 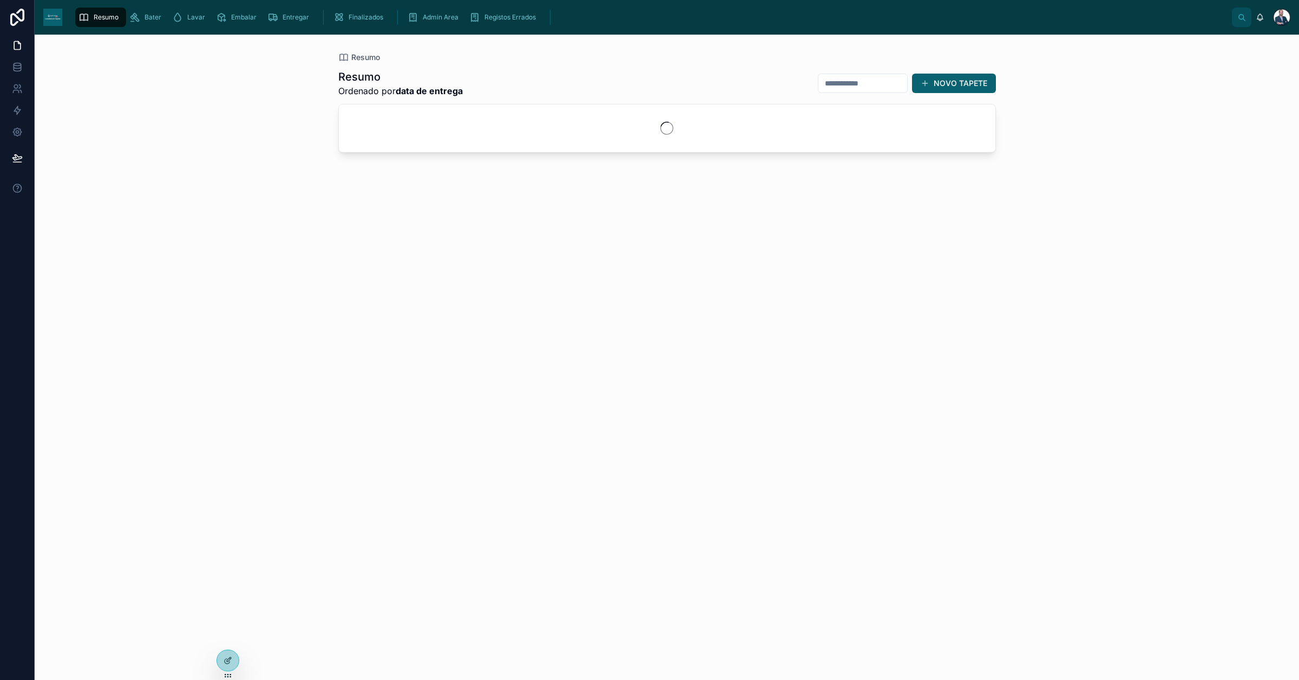 I want to click on a: Registos Errados, so click(x=505, y=17).